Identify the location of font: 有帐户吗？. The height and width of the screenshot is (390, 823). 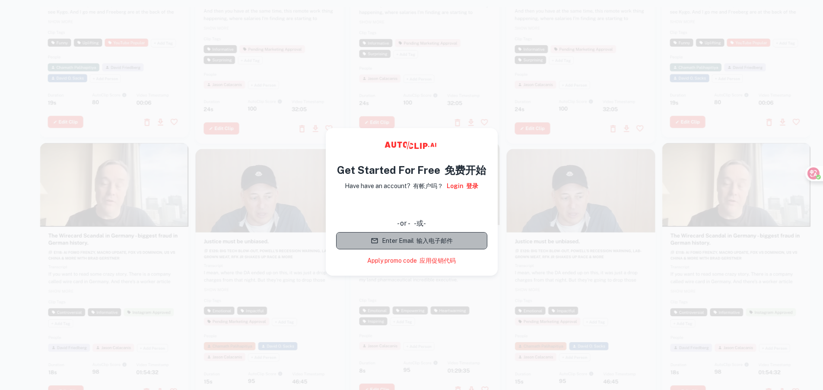
(428, 186).